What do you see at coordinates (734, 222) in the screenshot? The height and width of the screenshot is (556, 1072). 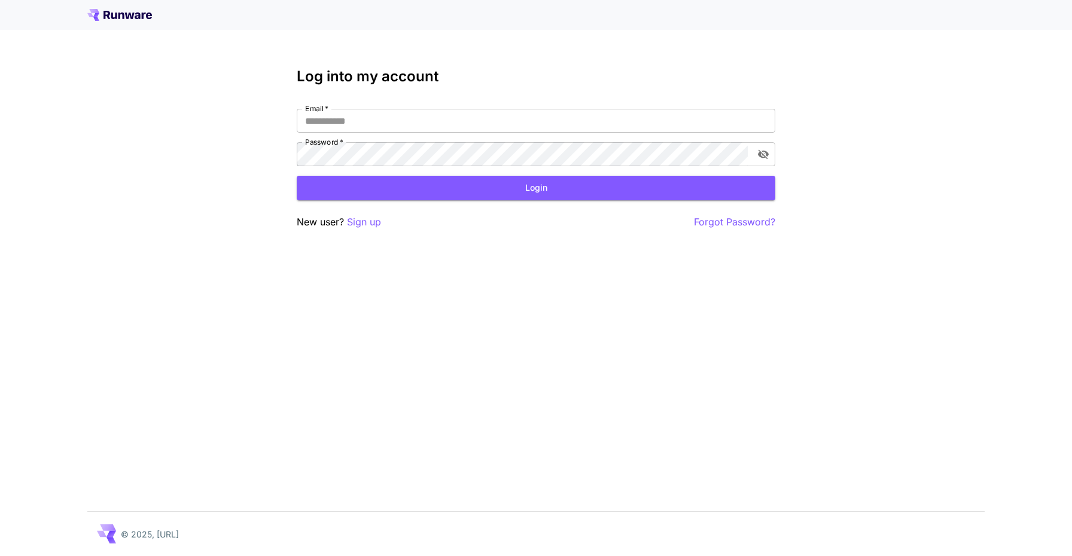 I see `p: Forgot Password?` at bounding box center [734, 222].